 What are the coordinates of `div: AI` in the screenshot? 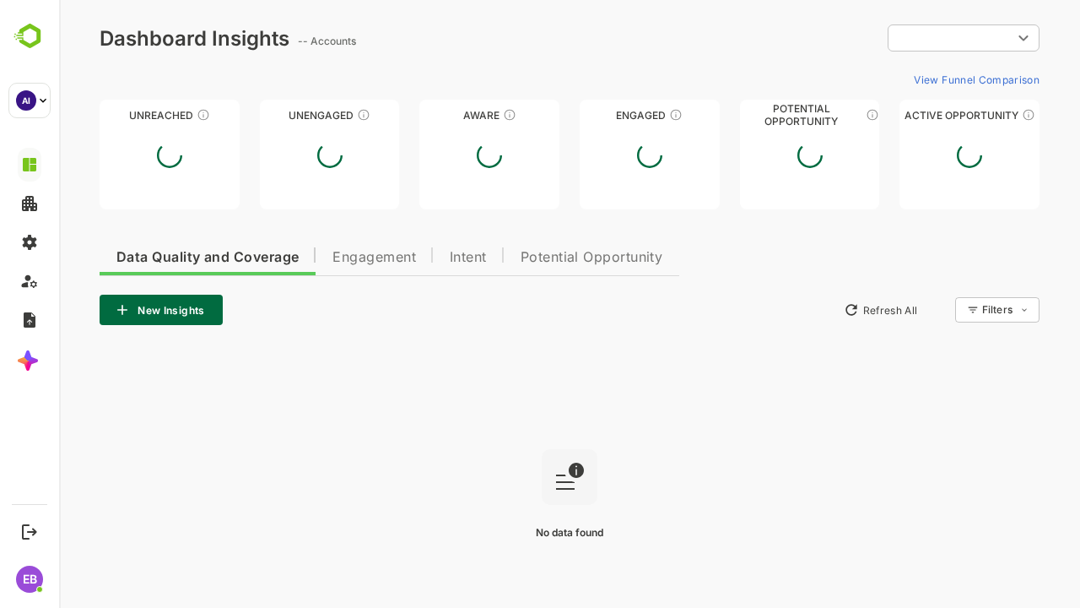 It's located at (26, 100).